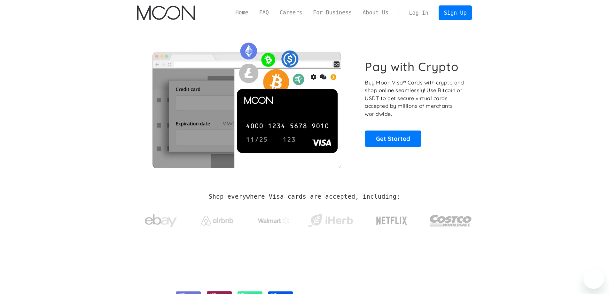  What do you see at coordinates (264, 12) in the screenshot?
I see `a: FAQ` at bounding box center [264, 12].